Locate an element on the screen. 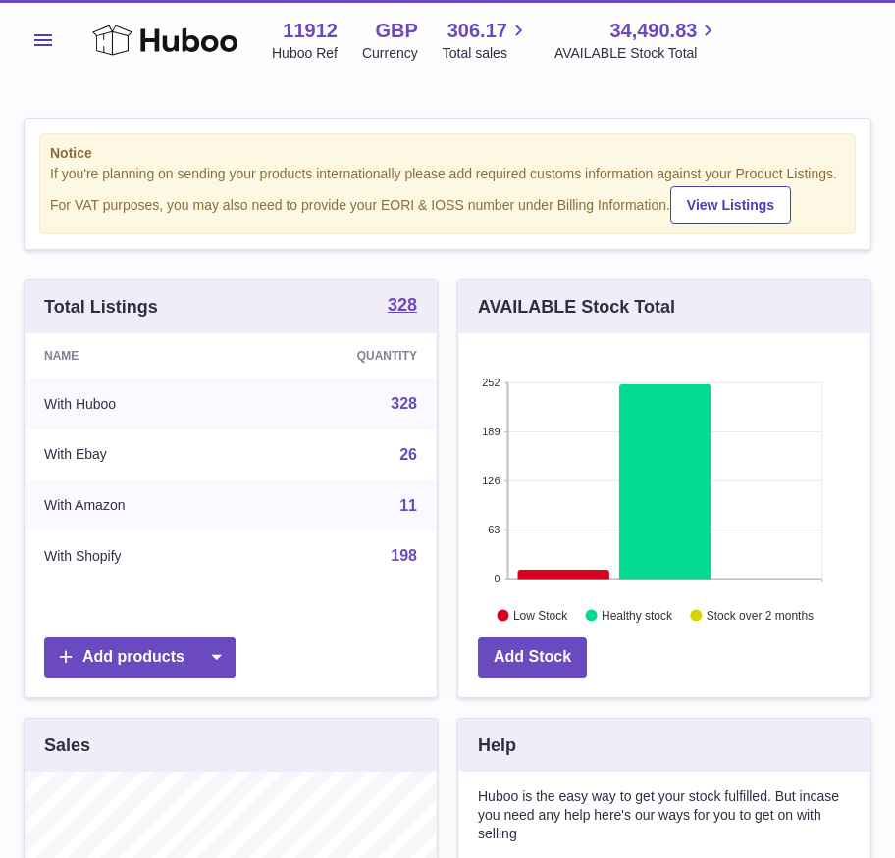  a: 34,490.83 AVAILABLE Stock Total is located at coordinates (637, 40).